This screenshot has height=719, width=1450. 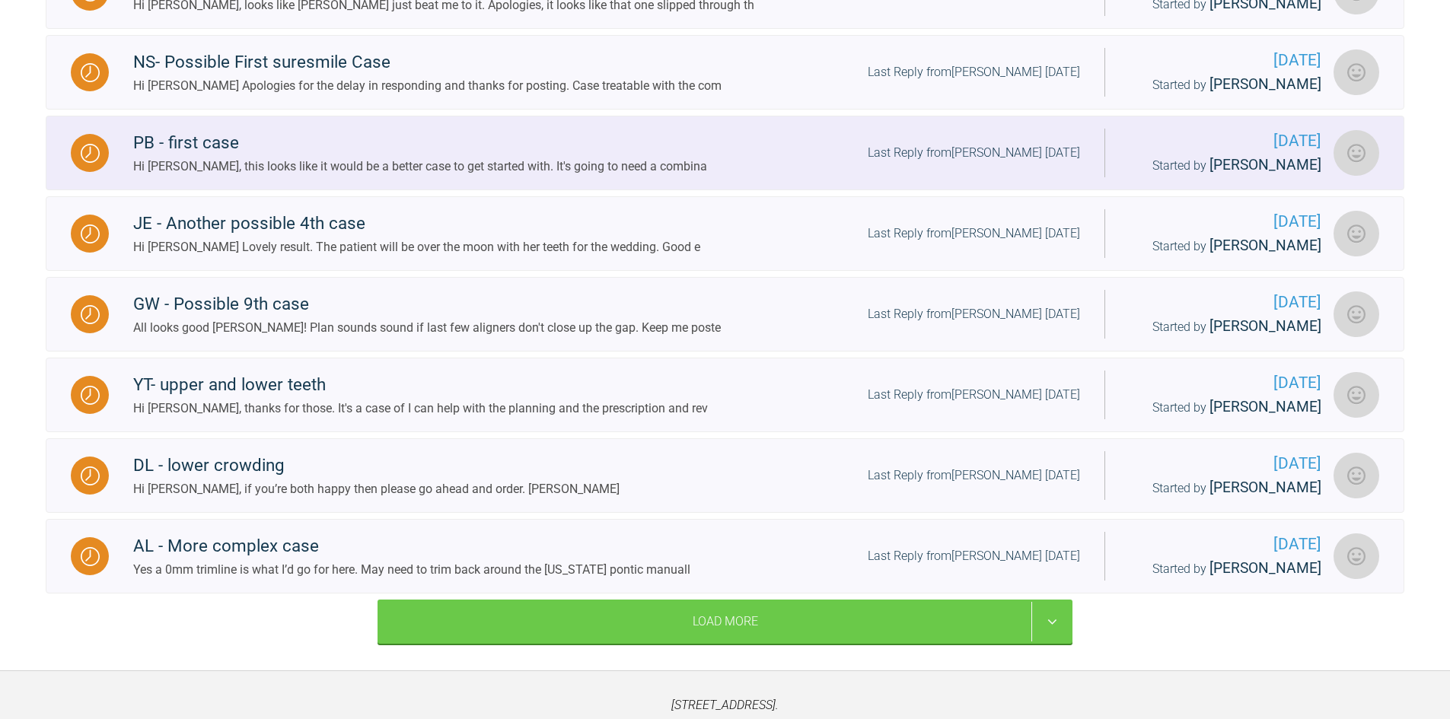 What do you see at coordinates (1356, 153) in the screenshot?
I see `img: Zoe Buontempo` at bounding box center [1356, 153].